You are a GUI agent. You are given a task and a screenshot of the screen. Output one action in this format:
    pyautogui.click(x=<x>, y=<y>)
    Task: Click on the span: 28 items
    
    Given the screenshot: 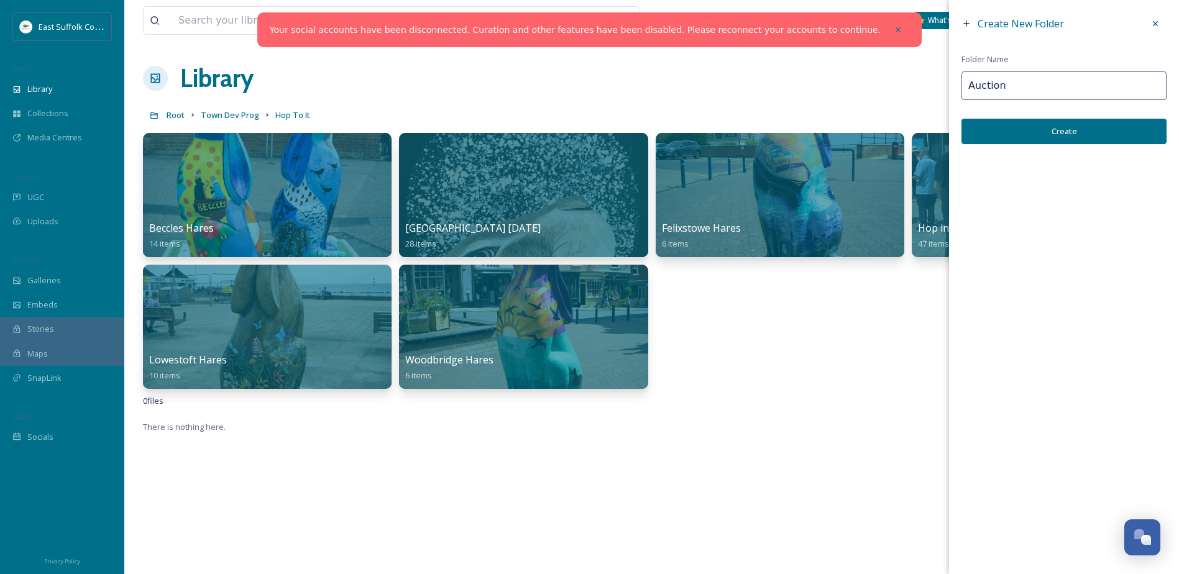 What is the action you would take?
    pyautogui.click(x=421, y=244)
    